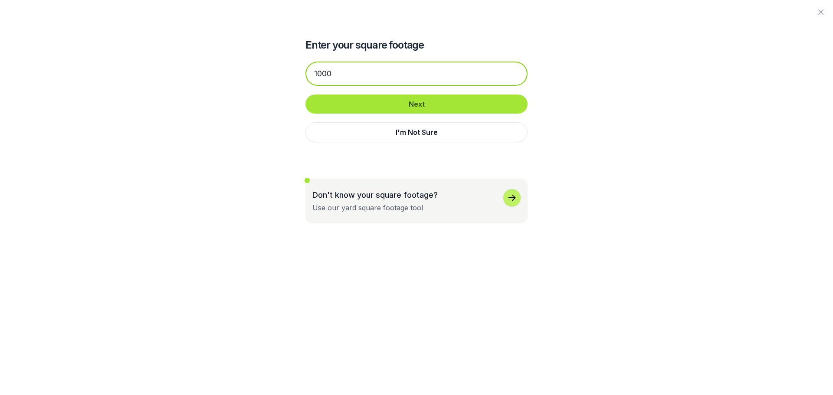 The image size is (833, 395). What do you see at coordinates (416, 201) in the screenshot?
I see `button: Don't know your square footage?Use our yard square footage tool` at bounding box center [416, 201].